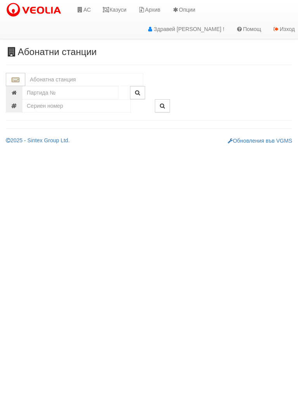  I want to click on input: Партида №, so click(70, 93).